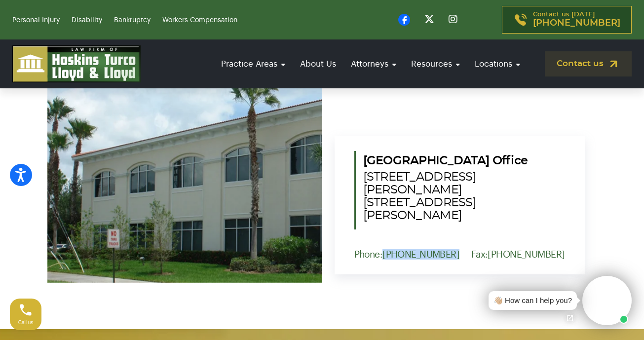 This screenshot has height=340, width=644. What do you see at coordinates (253, 64) in the screenshot?
I see `a: Practice Areas` at bounding box center [253, 64].